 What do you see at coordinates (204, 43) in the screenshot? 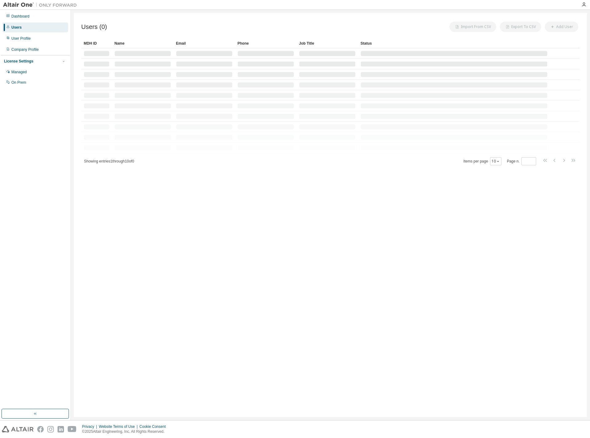
I see `div: Email` at bounding box center [204, 43].